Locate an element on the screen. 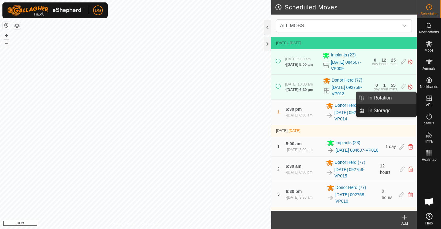 Image resolution: width=441 pixels, height=229 pixels. img: Gallagher Logo is located at coordinates (45, 10).